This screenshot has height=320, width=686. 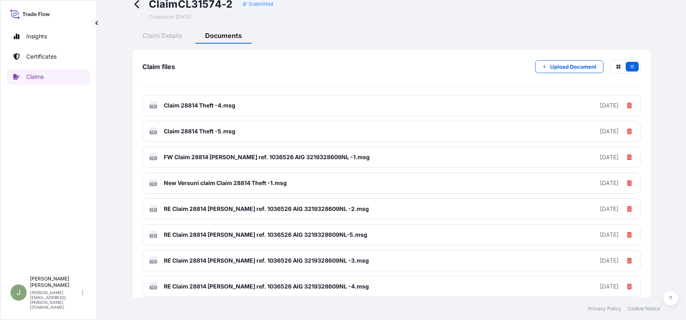 I want to click on p: Upload Document, so click(x=573, y=67).